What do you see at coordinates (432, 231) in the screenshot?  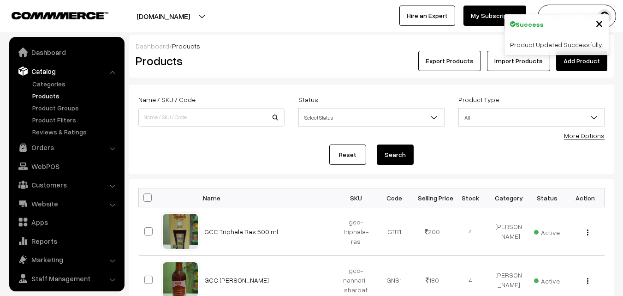 I see `td: 200` at bounding box center [432, 231].